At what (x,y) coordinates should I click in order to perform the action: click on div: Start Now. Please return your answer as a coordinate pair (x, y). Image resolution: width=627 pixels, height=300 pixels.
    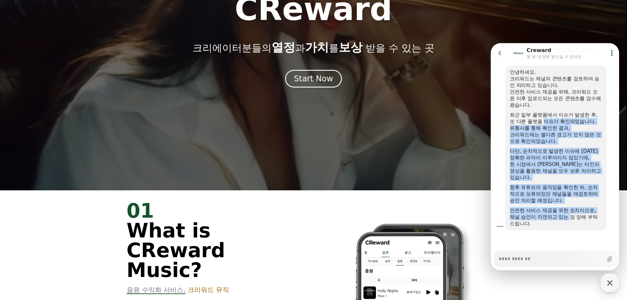
    Looking at the image, I should click on (313, 79).